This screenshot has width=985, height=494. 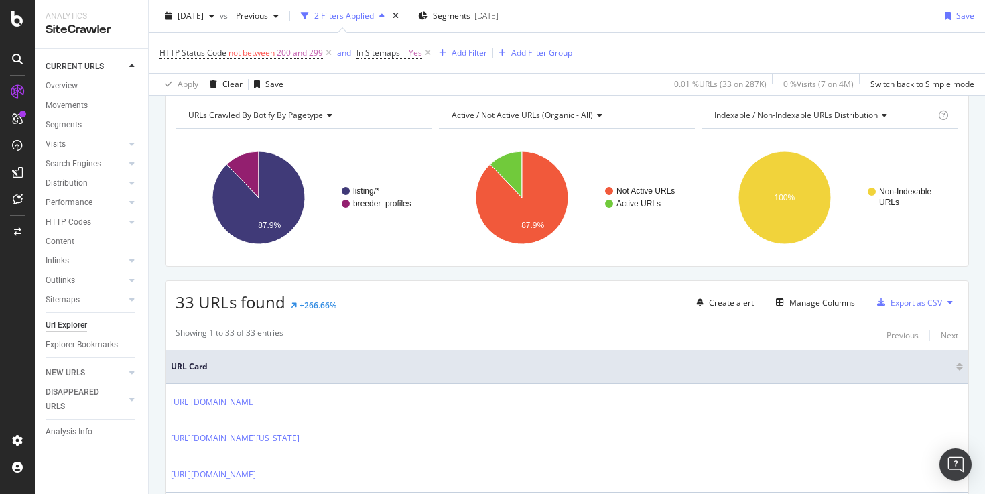 I want to click on div: Create alert, so click(x=731, y=302).